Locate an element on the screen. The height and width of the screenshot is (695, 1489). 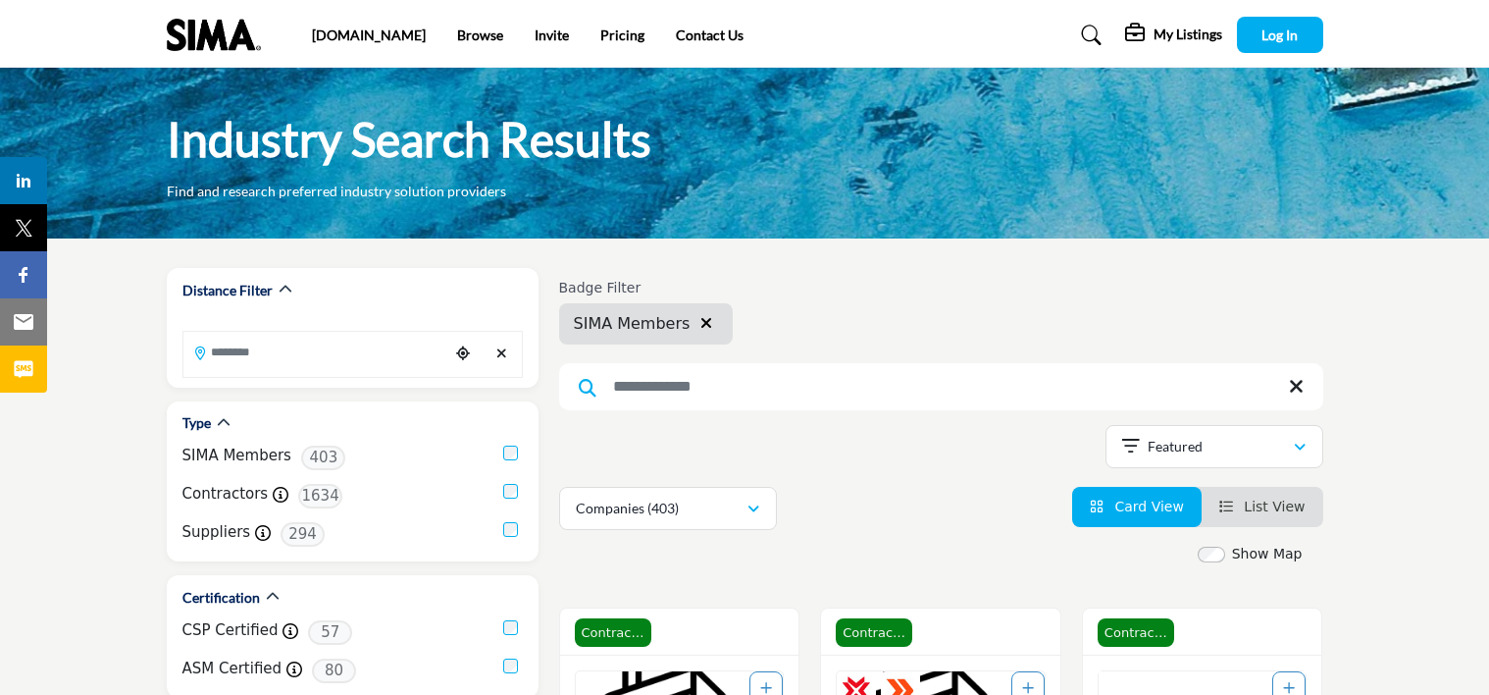
h1: Industry Search Results is located at coordinates (409, 139).